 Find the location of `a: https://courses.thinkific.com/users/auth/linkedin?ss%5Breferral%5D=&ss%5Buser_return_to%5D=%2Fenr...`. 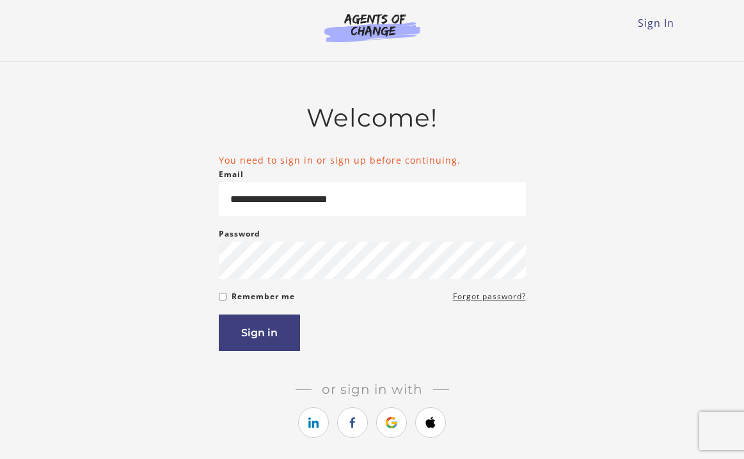

a: https://courses.thinkific.com/users/auth/linkedin?ss%5Breferral%5D=&ss%5Buser_return_to%5D=%2Fenr... is located at coordinates (313, 423).